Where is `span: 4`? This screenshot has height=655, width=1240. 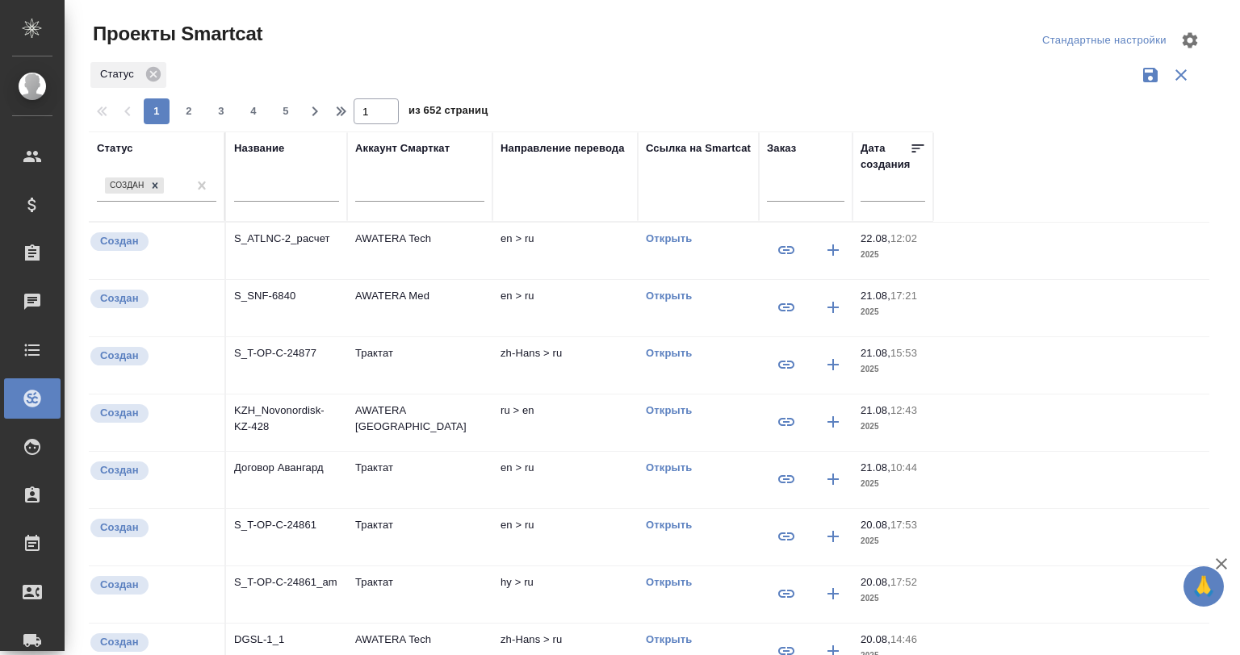
span: 4 is located at coordinates (253, 111).